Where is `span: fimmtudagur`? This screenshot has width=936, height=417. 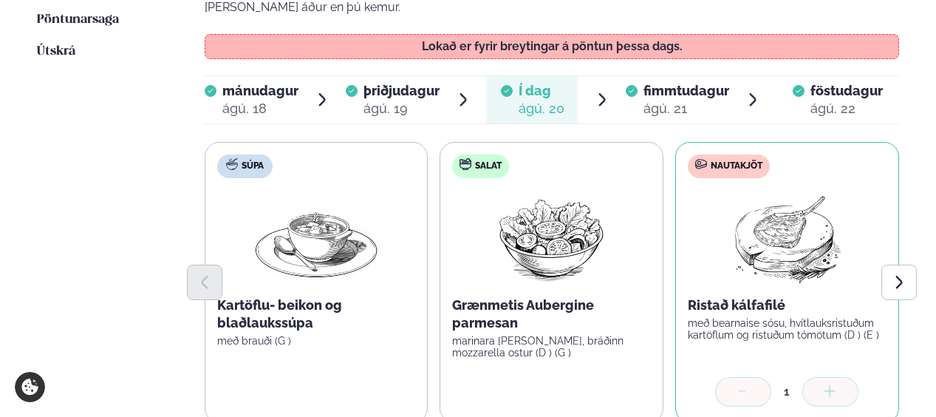 span: fimmtudagur is located at coordinates (686, 90).